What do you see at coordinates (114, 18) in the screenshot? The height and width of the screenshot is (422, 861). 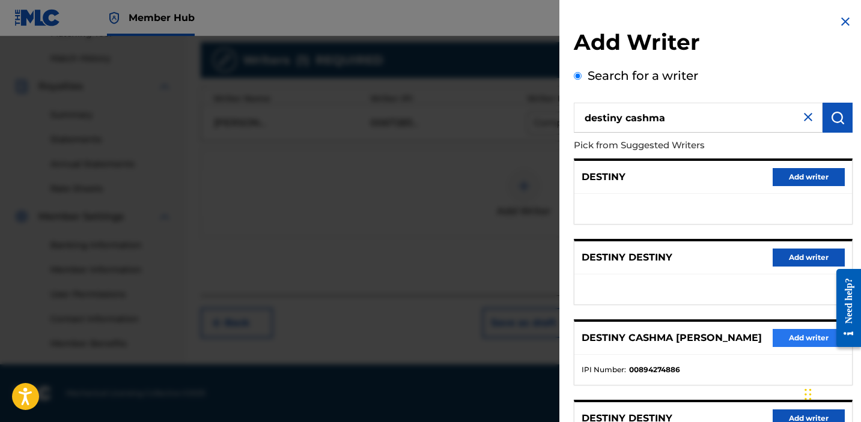 I see `img: Top Rightsholder` at bounding box center [114, 18].